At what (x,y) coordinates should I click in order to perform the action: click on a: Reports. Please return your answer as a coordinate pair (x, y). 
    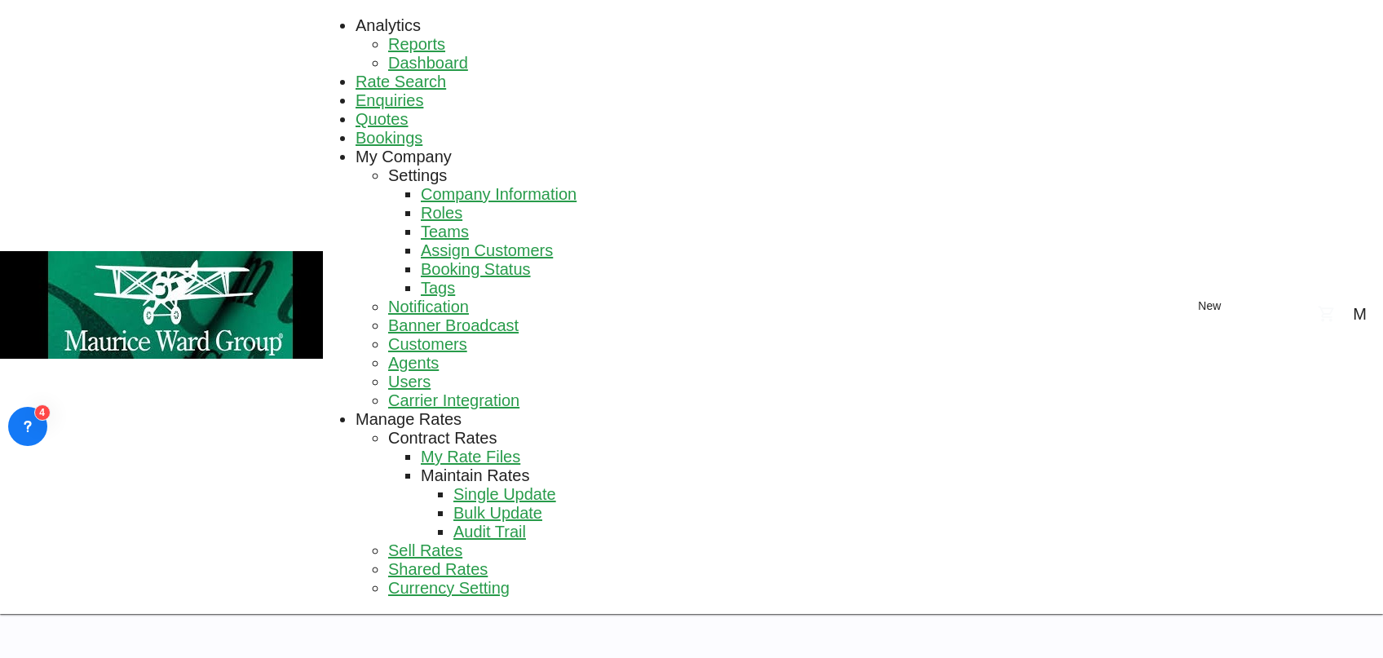
    Looking at the image, I should click on (417, 44).